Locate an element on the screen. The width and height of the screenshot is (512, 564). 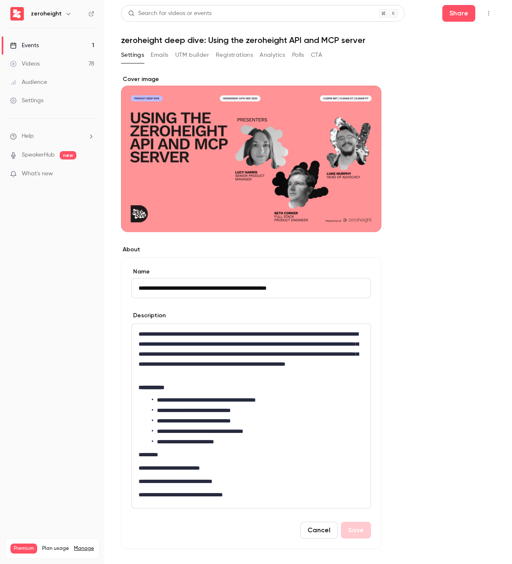
label: Name is located at coordinates (251, 272).